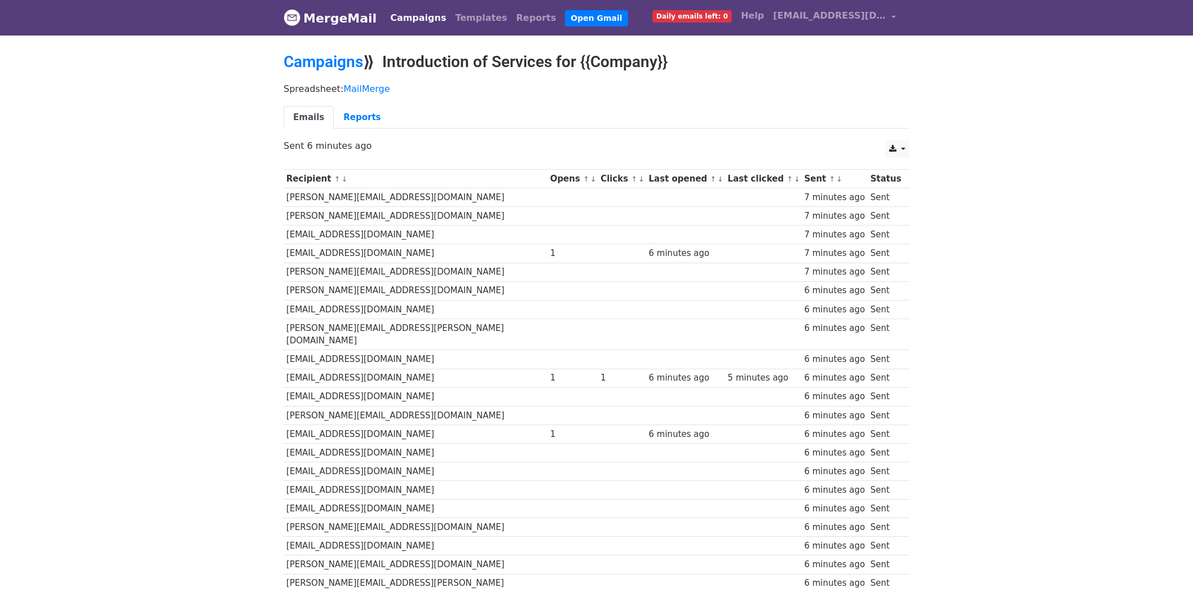  Describe the element at coordinates (366, 89) in the screenshot. I see `a: MailMerge` at that location.